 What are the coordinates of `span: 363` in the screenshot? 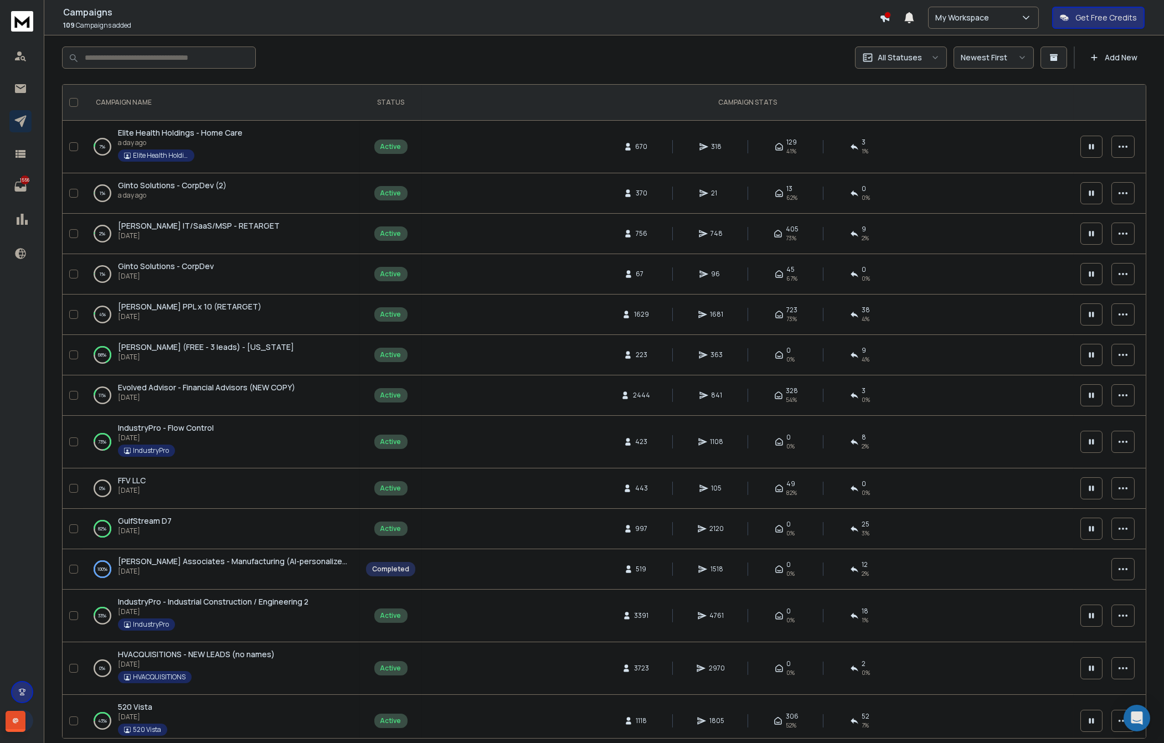 It's located at (717, 355).